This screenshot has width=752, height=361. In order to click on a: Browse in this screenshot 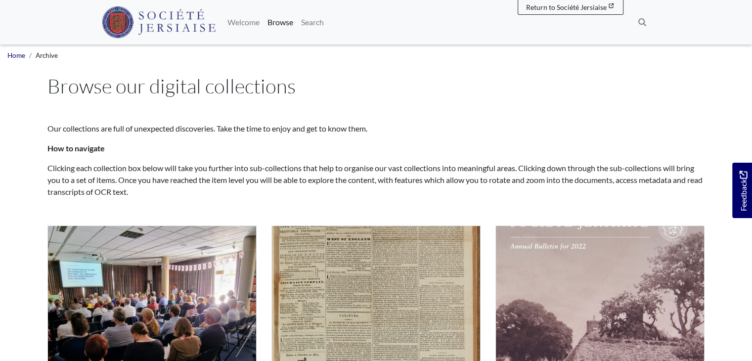, I will do `click(280, 22)`.